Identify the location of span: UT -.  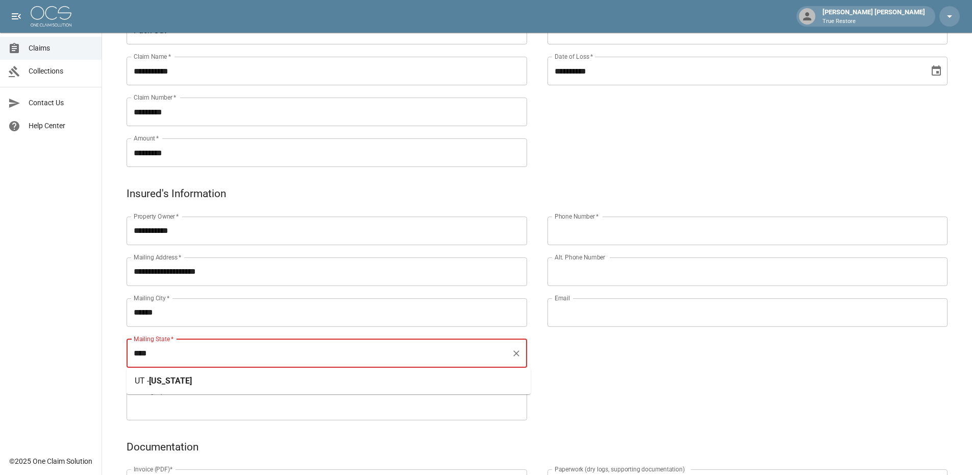
(142, 380).